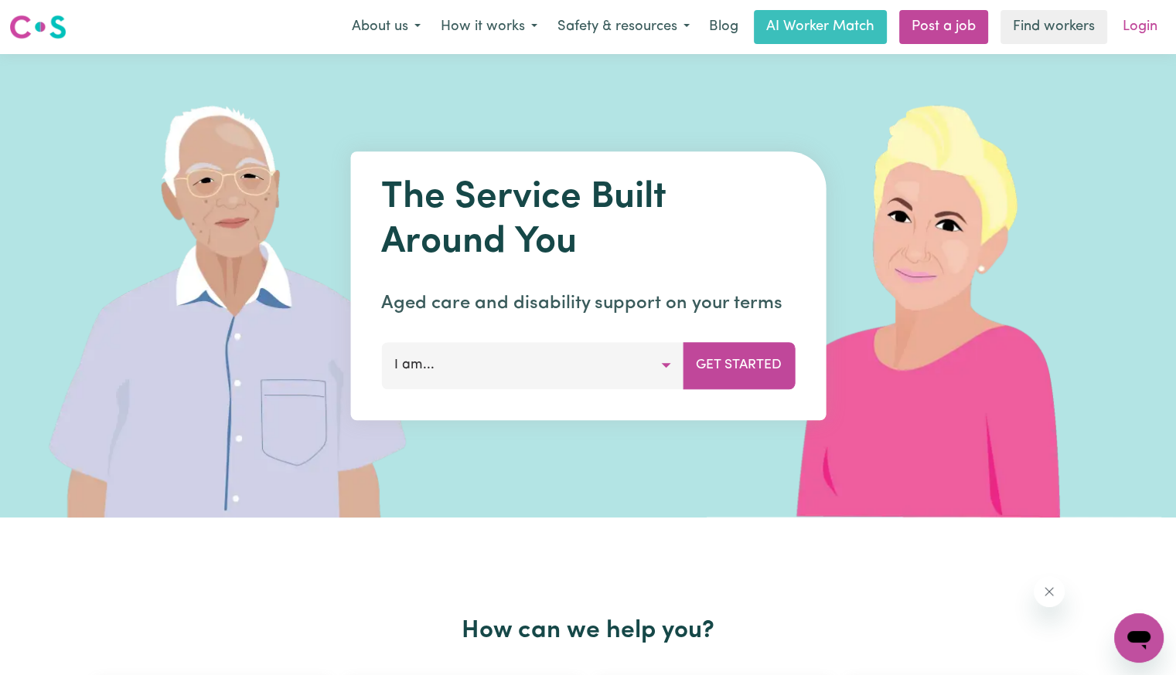 This screenshot has height=675, width=1176. I want to click on p: Aged care and disability support on your terms, so click(587, 304).